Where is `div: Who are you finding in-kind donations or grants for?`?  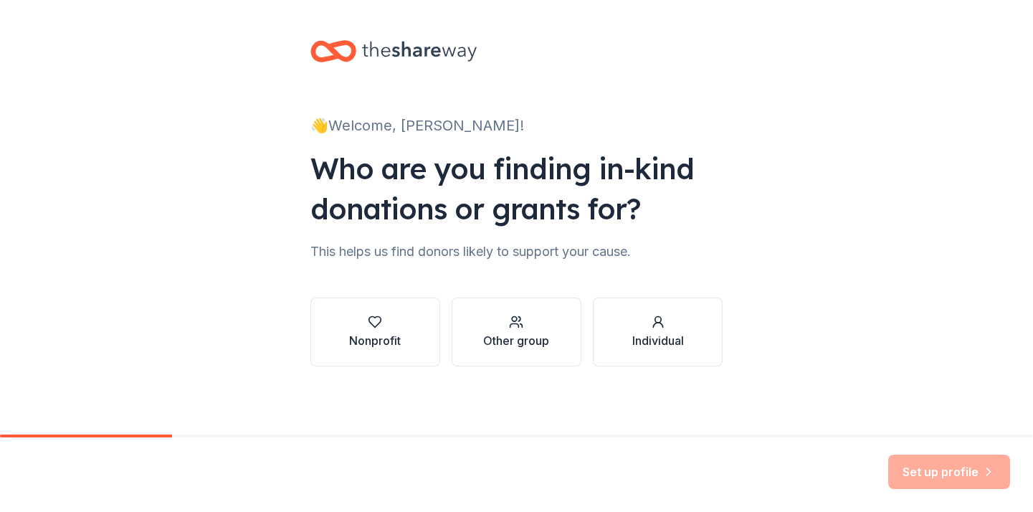 div: Who are you finding in-kind donations or grants for? is located at coordinates (517, 188).